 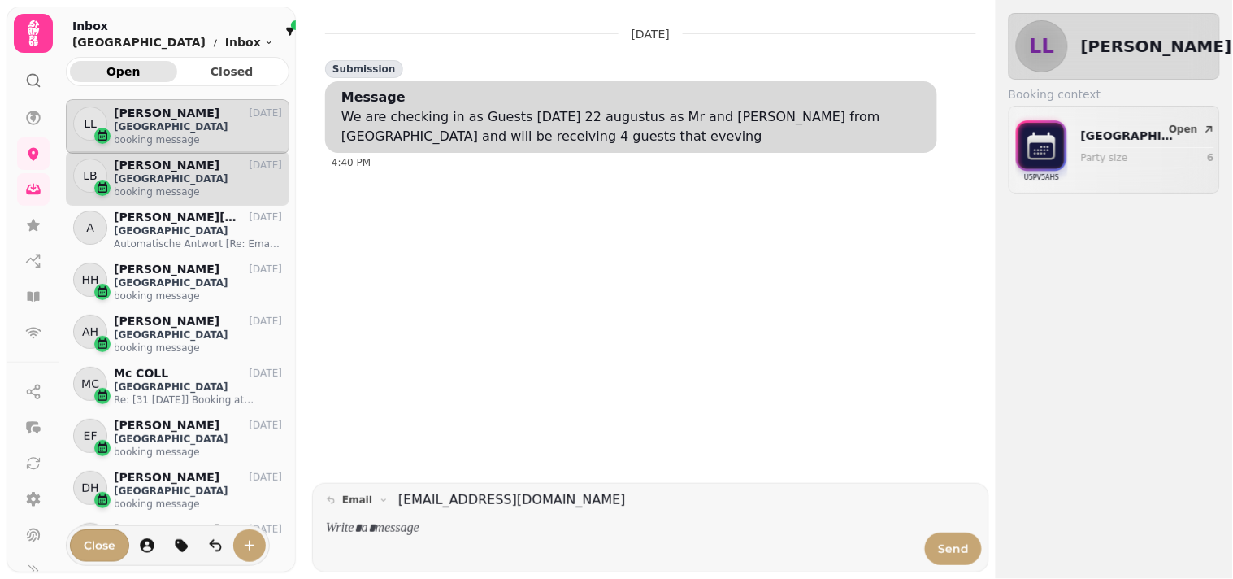 I want to click on span: AH, so click(x=90, y=332).